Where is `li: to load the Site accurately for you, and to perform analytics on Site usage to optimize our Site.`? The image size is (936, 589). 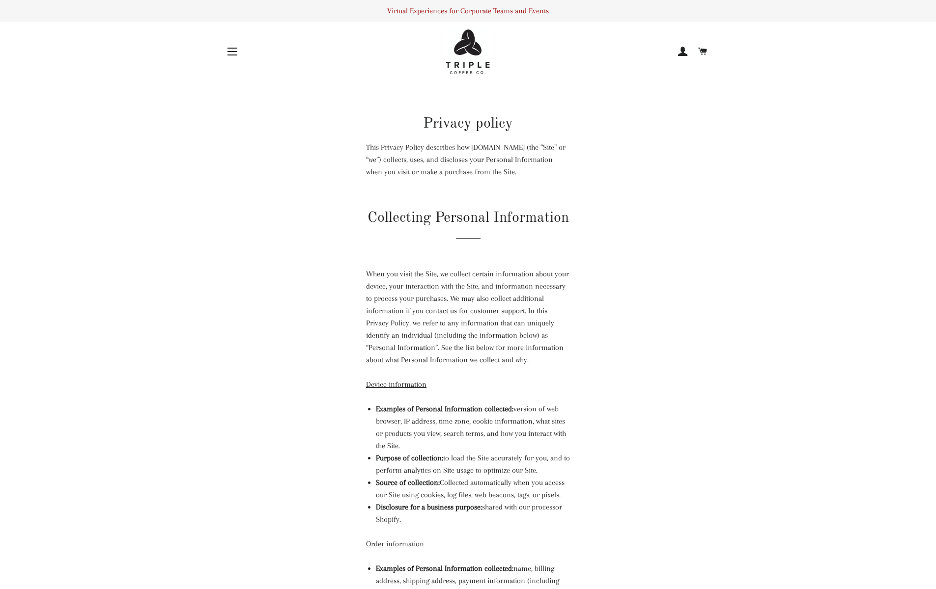 li: to load the Site accurately for you, and to perform analytics on Site usage to optimize our Site. is located at coordinates (472, 465).